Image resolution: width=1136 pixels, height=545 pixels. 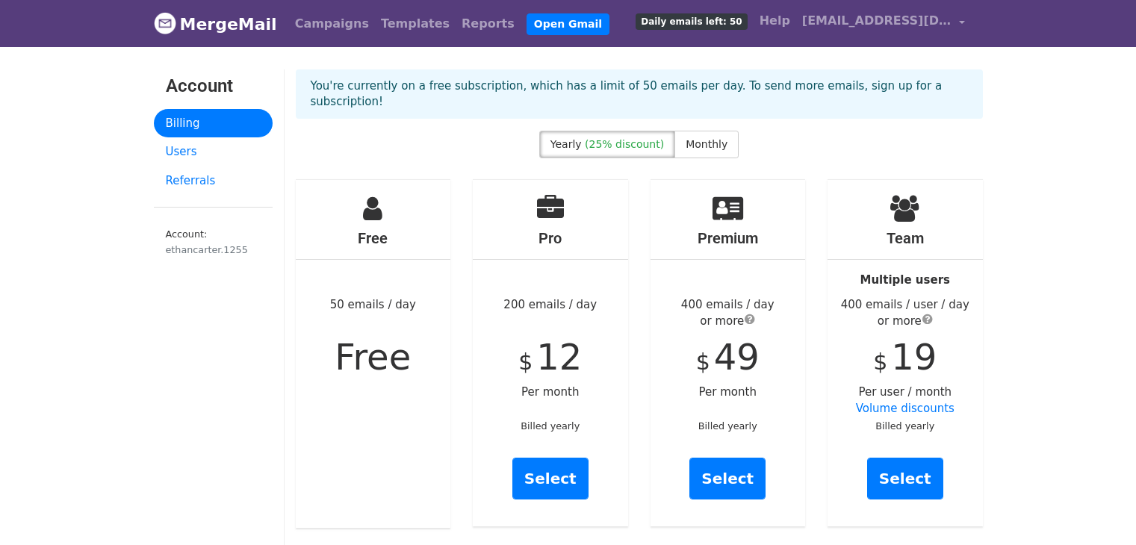 What do you see at coordinates (373, 238) in the screenshot?
I see `h4: Free` at bounding box center [373, 238].